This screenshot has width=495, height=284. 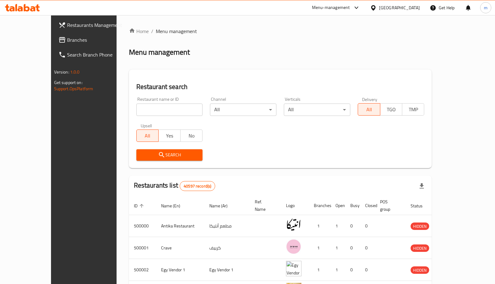 What do you see at coordinates (180, 226) in the screenshot?
I see `td: Antika Restaurant` at bounding box center [180, 226].